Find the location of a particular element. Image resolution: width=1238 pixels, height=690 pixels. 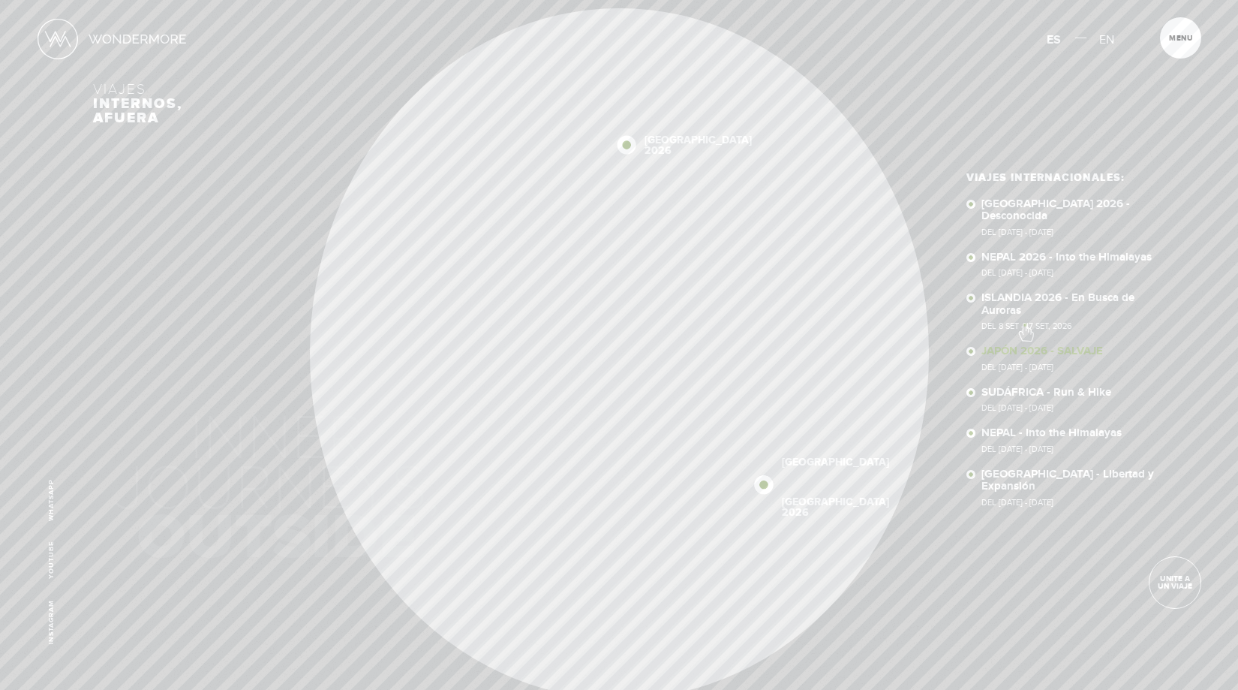

a: Unite a un viaje is located at coordinates (1175, 582).